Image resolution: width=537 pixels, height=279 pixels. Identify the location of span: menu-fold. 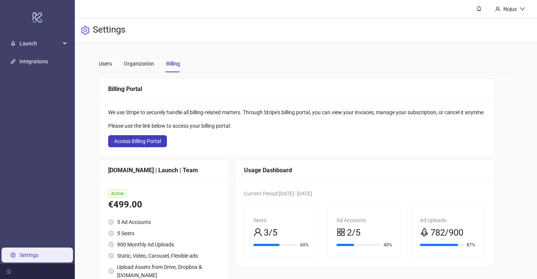
(9, 271).